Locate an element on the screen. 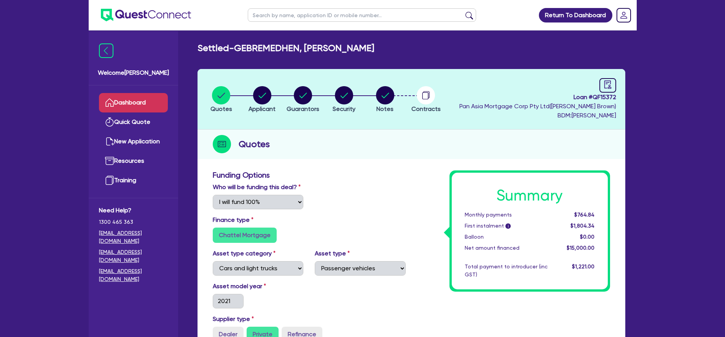 The image size is (725, 337). span: i is located at coordinates (508, 226).